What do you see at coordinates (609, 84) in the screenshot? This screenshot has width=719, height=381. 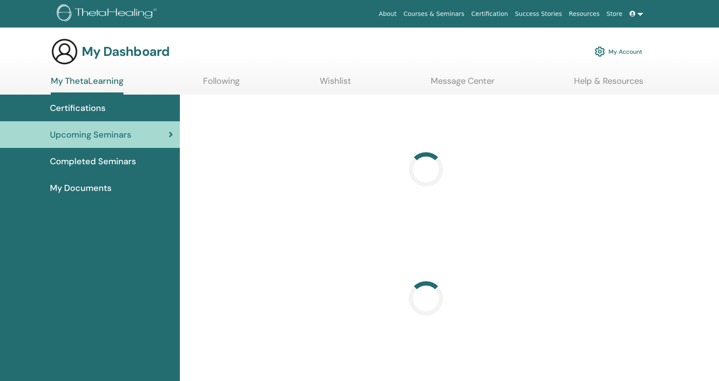 I see `a: Help & Resources` at bounding box center [609, 84].